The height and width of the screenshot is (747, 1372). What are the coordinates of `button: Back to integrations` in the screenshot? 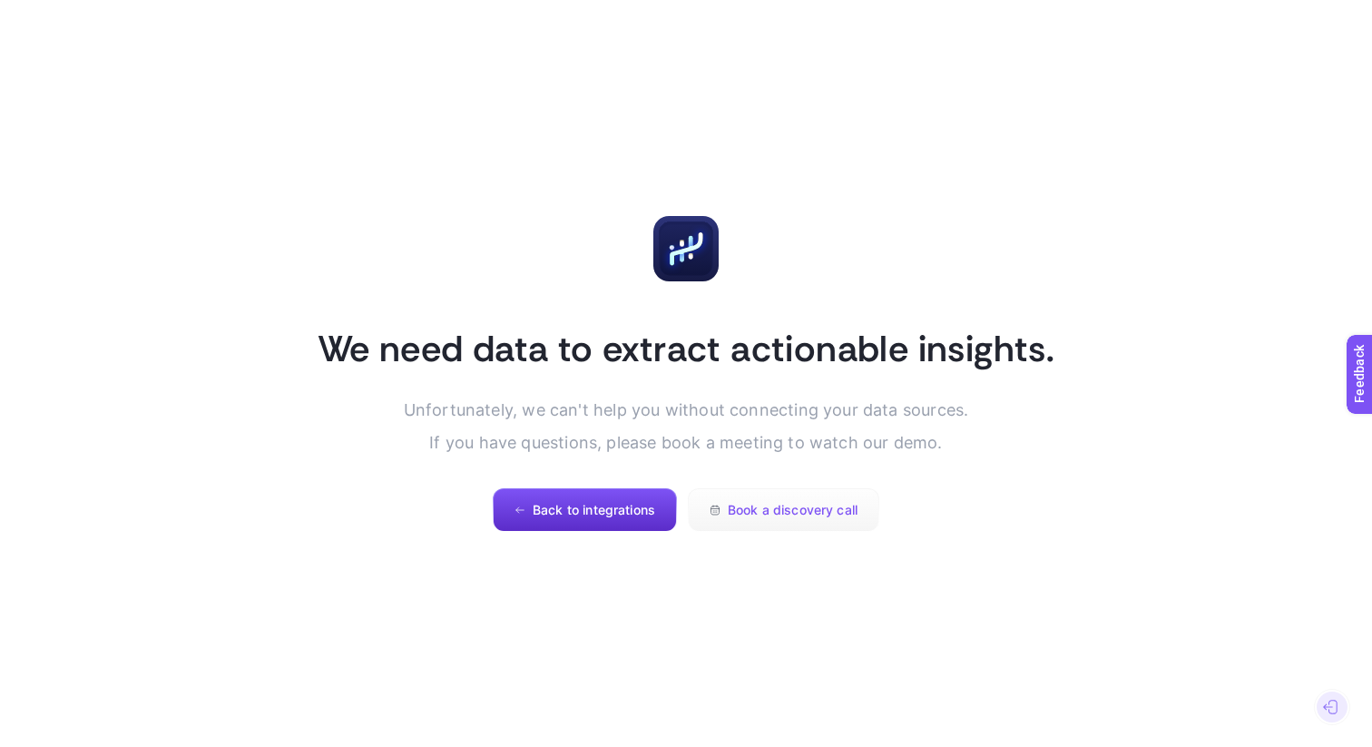 It's located at (584, 510).